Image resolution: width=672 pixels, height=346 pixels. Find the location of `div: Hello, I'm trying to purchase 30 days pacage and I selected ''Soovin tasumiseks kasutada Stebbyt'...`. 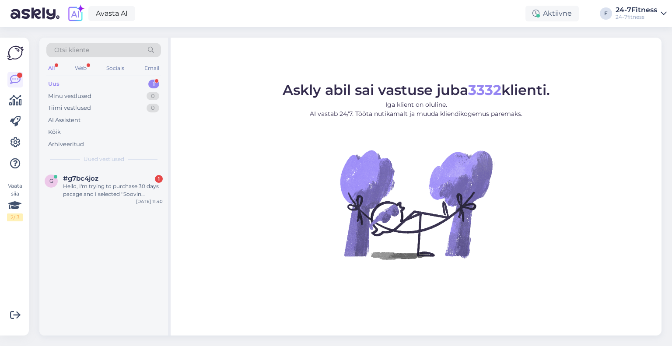

div: Hello, I'm trying to purchase 30 days pacage and I selected ''Soovin tasumiseks kasutada Stebbyt'... is located at coordinates (113, 190).